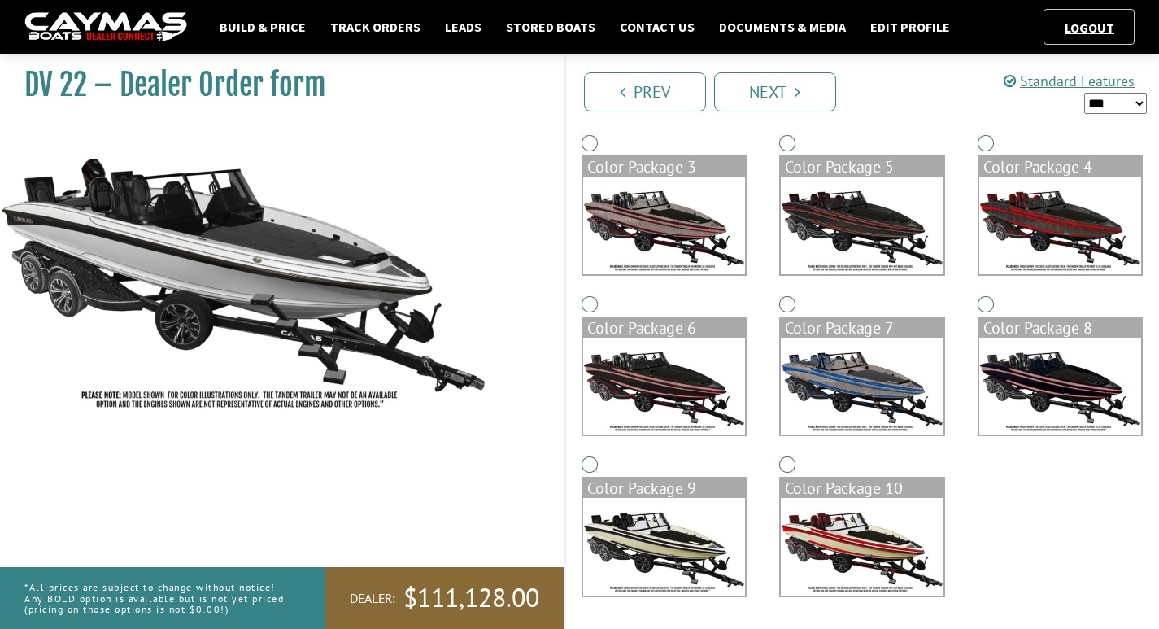 Image resolution: width=1159 pixels, height=629 pixels. Describe the element at coordinates (106, 27) in the screenshot. I see `img: caymas-dealer-connect-2ed40d3bc7270c1d8d7ffb4b79bf05adc795679939227970def78ec6f6c03838.gif` at that location.